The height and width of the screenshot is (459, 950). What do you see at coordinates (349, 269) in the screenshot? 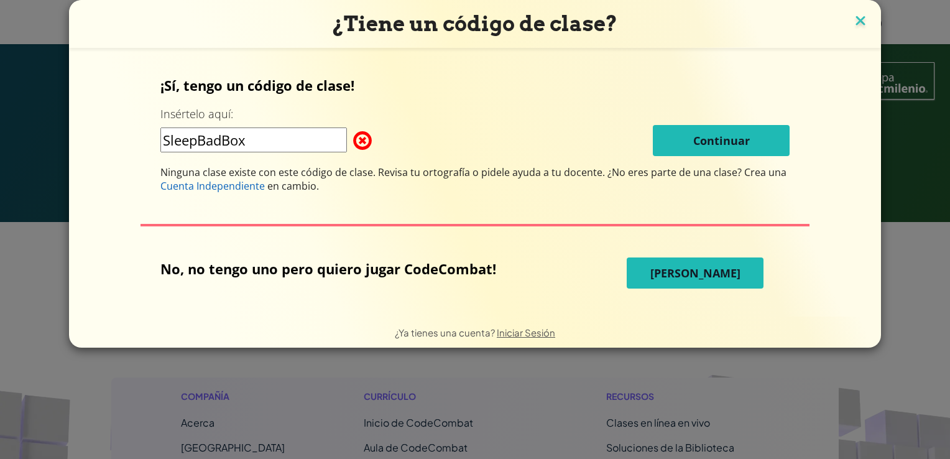
I see `p: No, no tengo uno pero quiero jugar CodeCombat!` at bounding box center [349, 269].